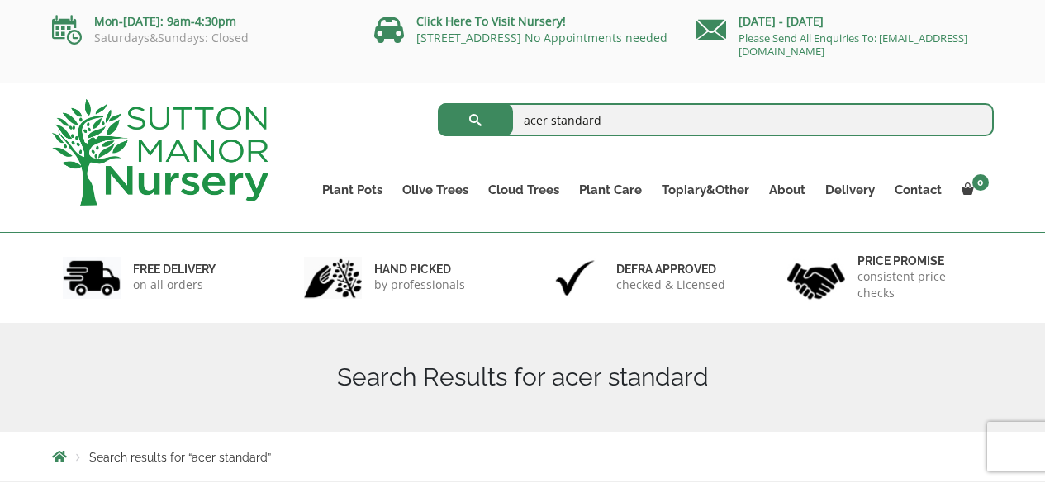  What do you see at coordinates (921, 285) in the screenshot?
I see `p: consistent price checks` at bounding box center [921, 285].